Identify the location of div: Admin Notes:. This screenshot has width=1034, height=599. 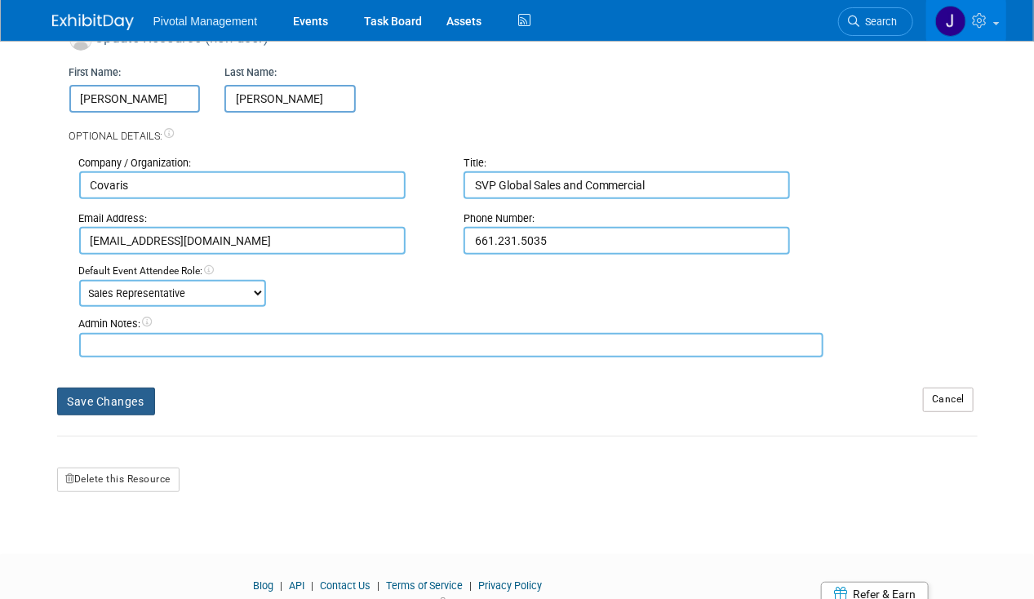
(451, 324).